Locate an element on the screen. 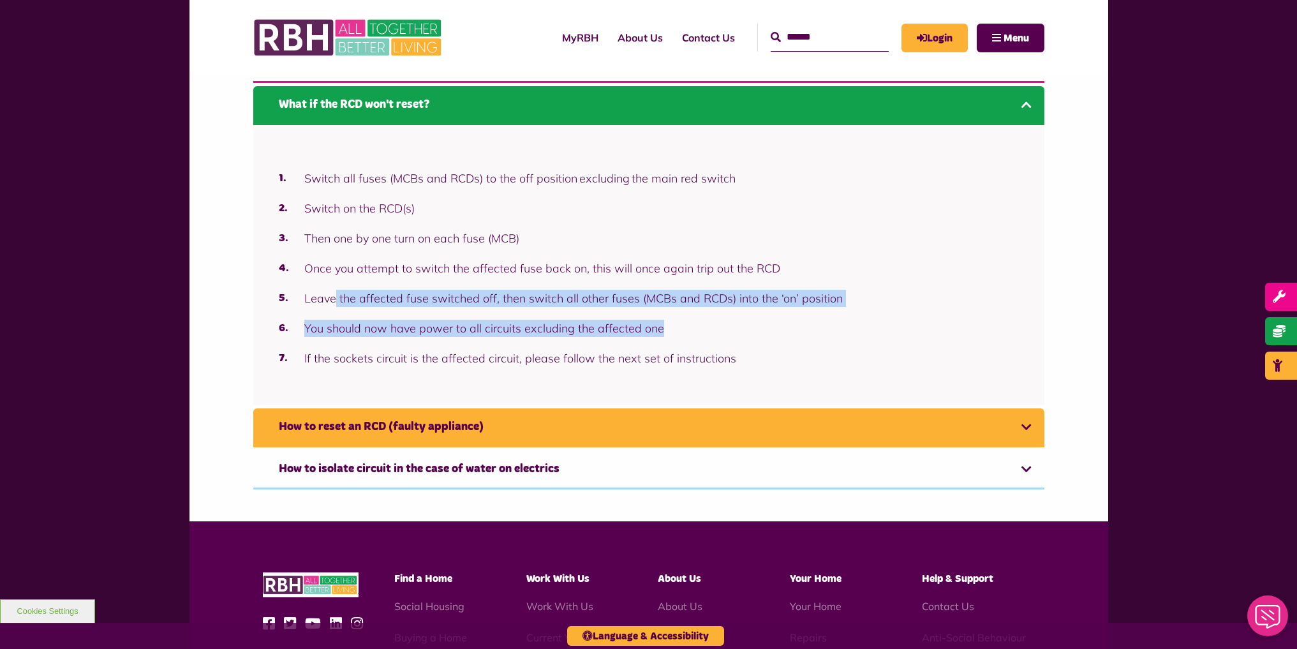 The image size is (1297, 649). span: Find a Home is located at coordinates (423, 578).